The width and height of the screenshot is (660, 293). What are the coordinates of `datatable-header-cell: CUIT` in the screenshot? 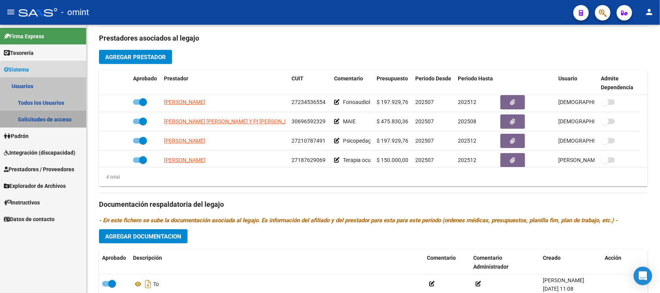 It's located at (310, 83).